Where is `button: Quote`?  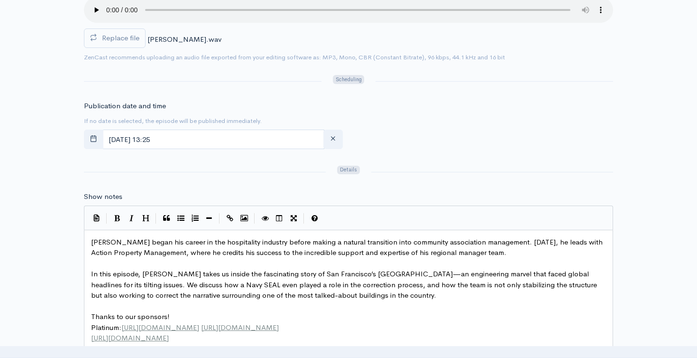
button: Quote is located at coordinates (167, 218).